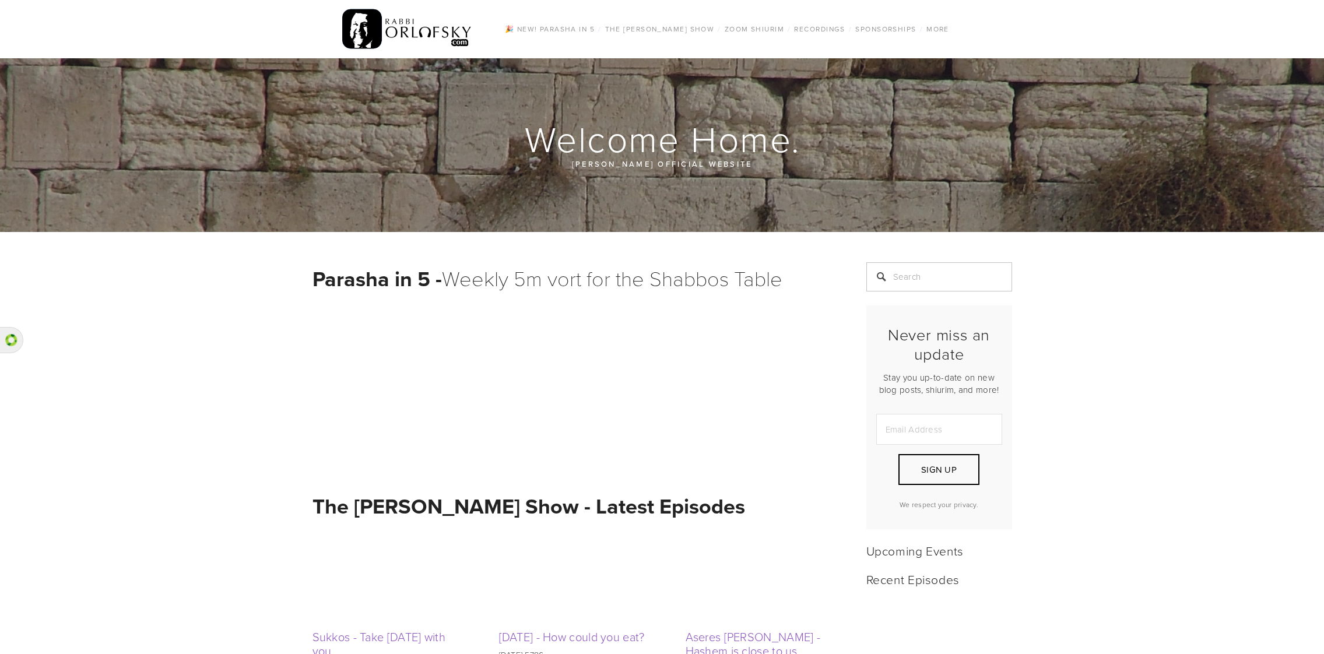 This screenshot has width=1324, height=654. What do you see at coordinates (937, 29) in the screenshot?
I see `a: More` at bounding box center [937, 29].